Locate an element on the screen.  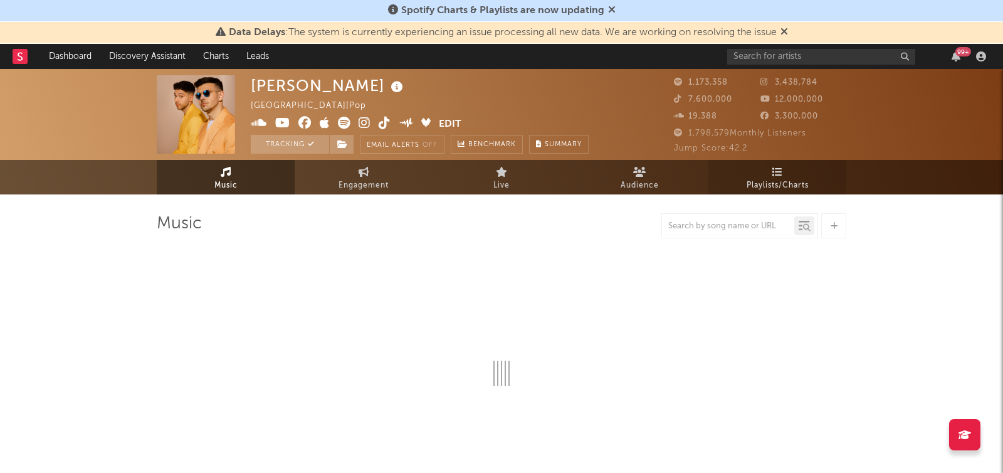
span: 1,798,579 Monthly Listeners is located at coordinates (739, 133).